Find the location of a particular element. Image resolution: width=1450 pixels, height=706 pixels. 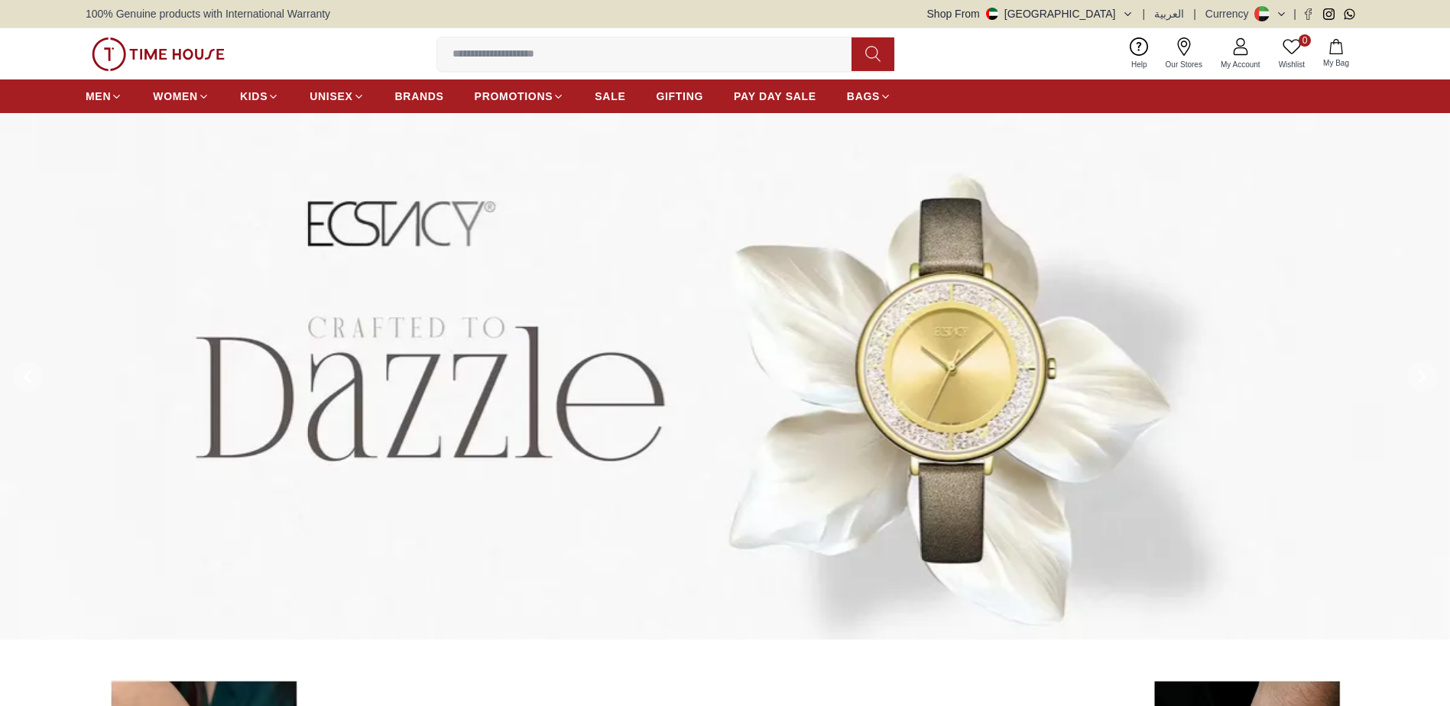

a: Whatsapp is located at coordinates (1349, 14).